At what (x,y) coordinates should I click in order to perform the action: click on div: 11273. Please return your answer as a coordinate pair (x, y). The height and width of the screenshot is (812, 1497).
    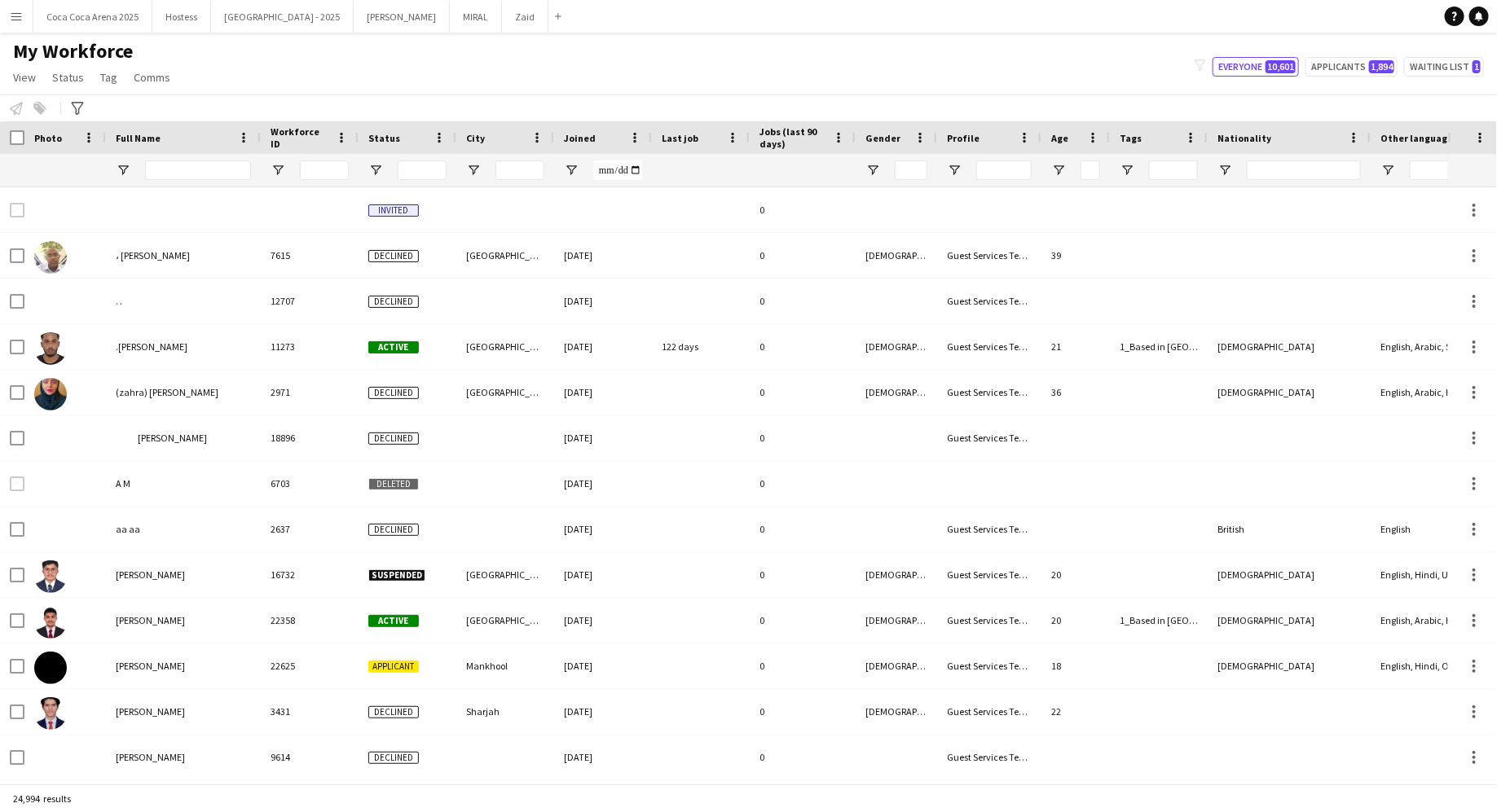
    Looking at the image, I should click on (310, 346).